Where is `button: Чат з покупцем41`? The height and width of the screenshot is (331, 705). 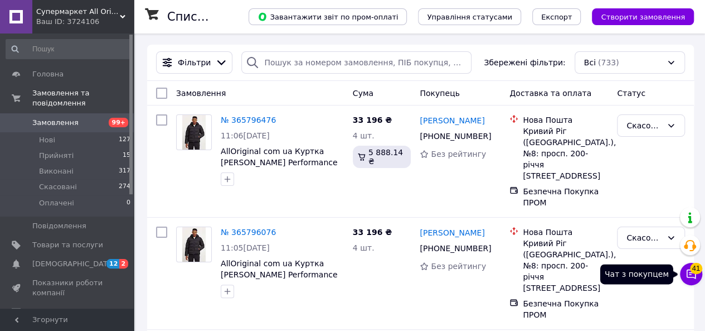
button: Чат з покупцем41 is located at coordinates (692, 274).